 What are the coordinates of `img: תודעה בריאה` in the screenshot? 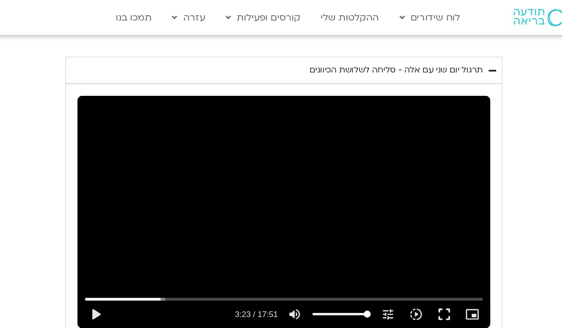 It's located at (525, 14).